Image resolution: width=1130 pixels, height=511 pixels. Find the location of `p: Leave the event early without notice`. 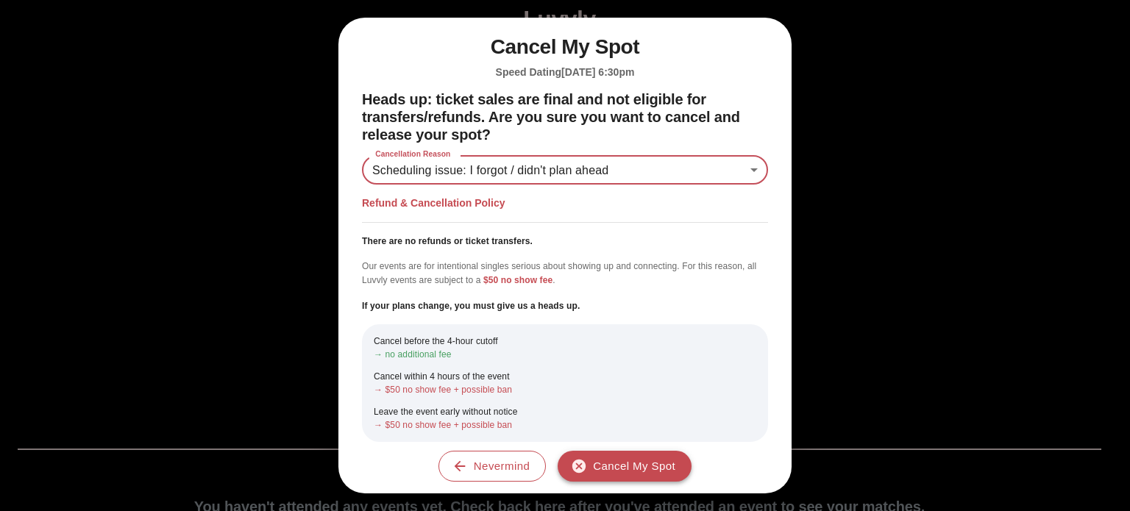

p: Leave the event early without notice is located at coordinates (565, 412).